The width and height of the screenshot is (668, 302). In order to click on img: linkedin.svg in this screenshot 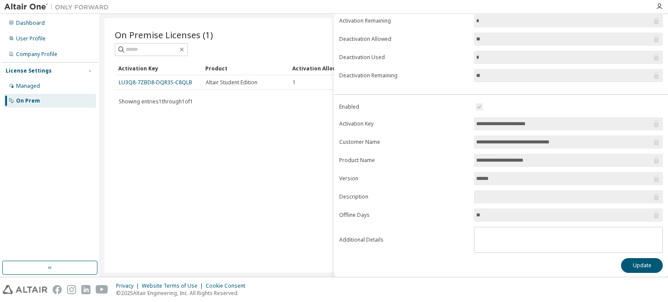, I will do `click(86, 290)`.